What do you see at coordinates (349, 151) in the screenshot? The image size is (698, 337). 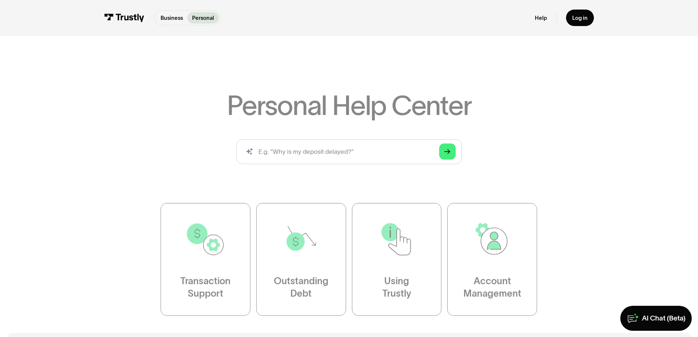 I see `form: Search` at bounding box center [349, 151].